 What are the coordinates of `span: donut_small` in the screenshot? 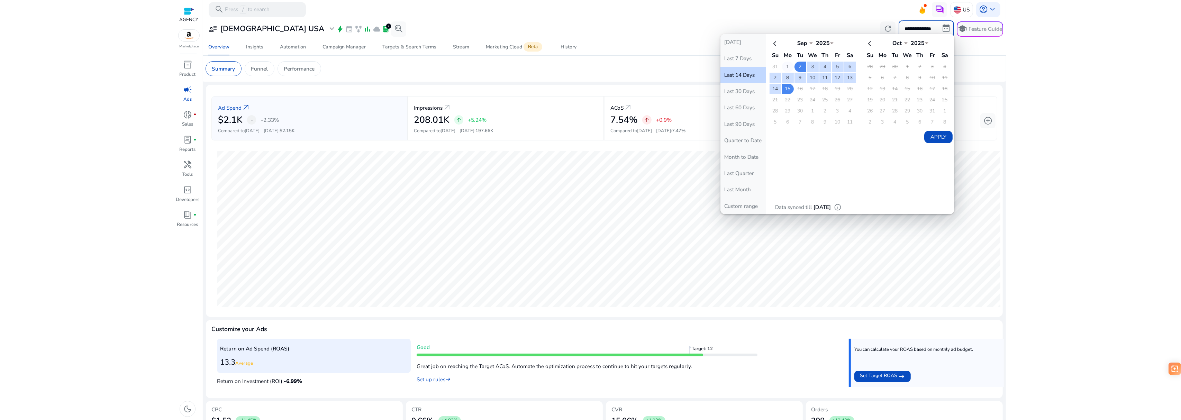 It's located at (188, 115).